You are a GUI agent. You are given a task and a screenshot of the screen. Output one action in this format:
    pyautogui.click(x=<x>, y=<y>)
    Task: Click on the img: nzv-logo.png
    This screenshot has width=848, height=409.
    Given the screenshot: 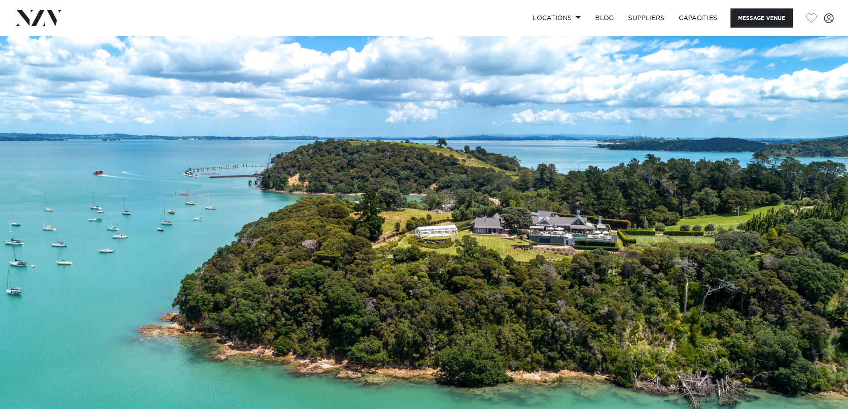 What is the action you would take?
    pyautogui.click(x=38, y=18)
    